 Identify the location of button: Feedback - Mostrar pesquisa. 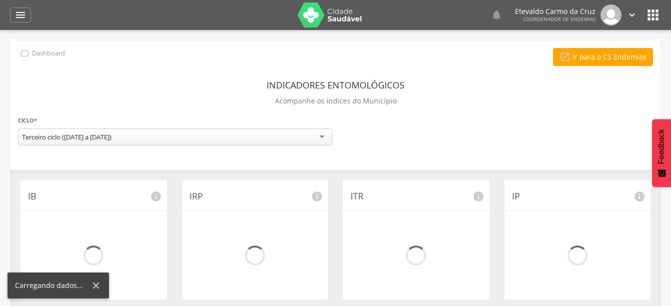
(661, 153).